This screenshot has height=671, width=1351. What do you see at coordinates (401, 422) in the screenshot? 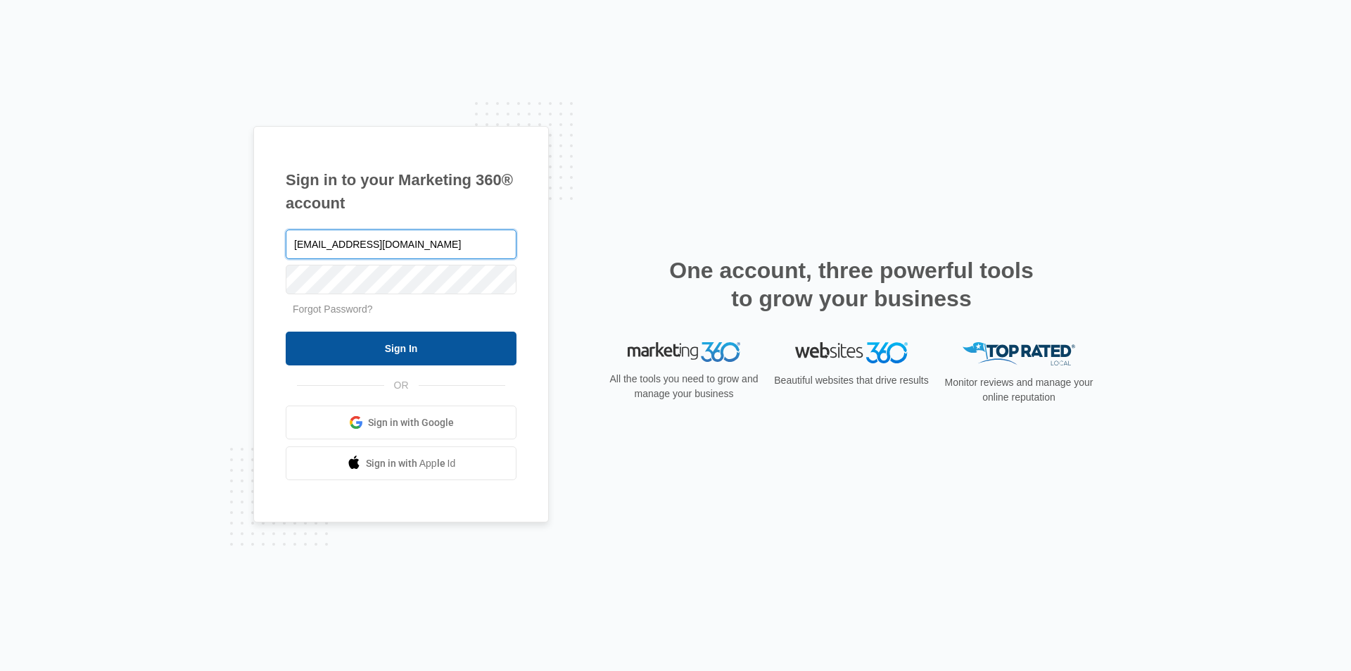
I see `a: Sign in with Google` at bounding box center [401, 422].